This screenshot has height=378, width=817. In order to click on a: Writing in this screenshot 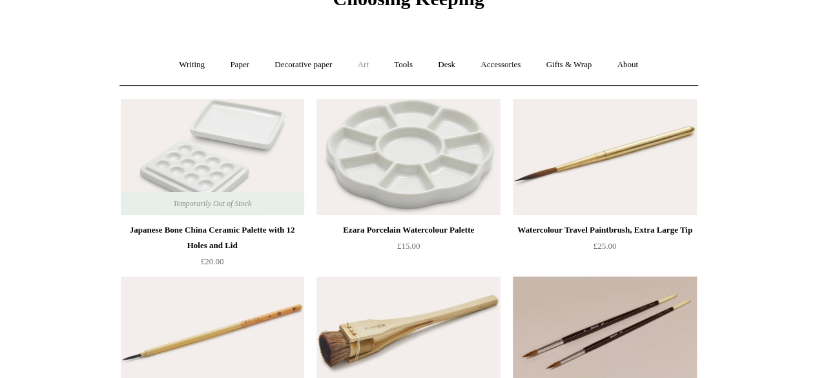, I will do `click(192, 65)`.